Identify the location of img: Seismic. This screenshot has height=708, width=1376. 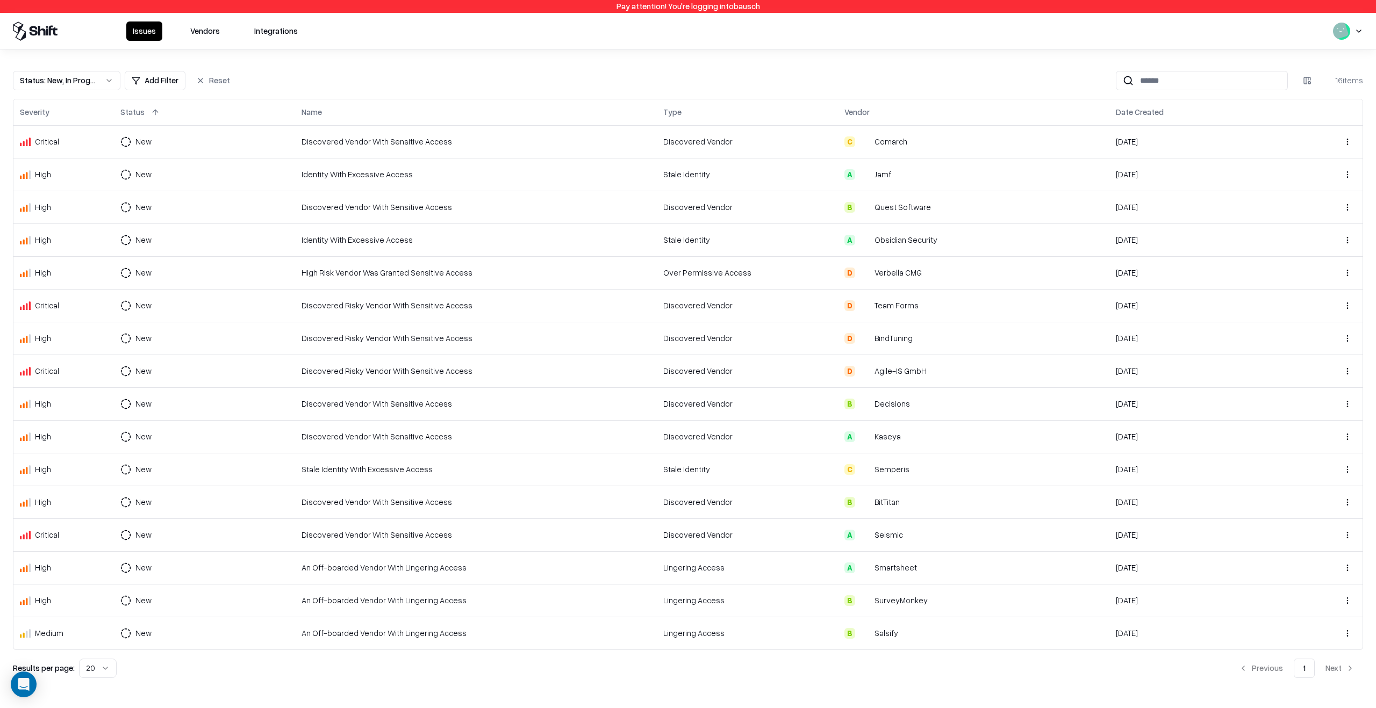
(865, 535).